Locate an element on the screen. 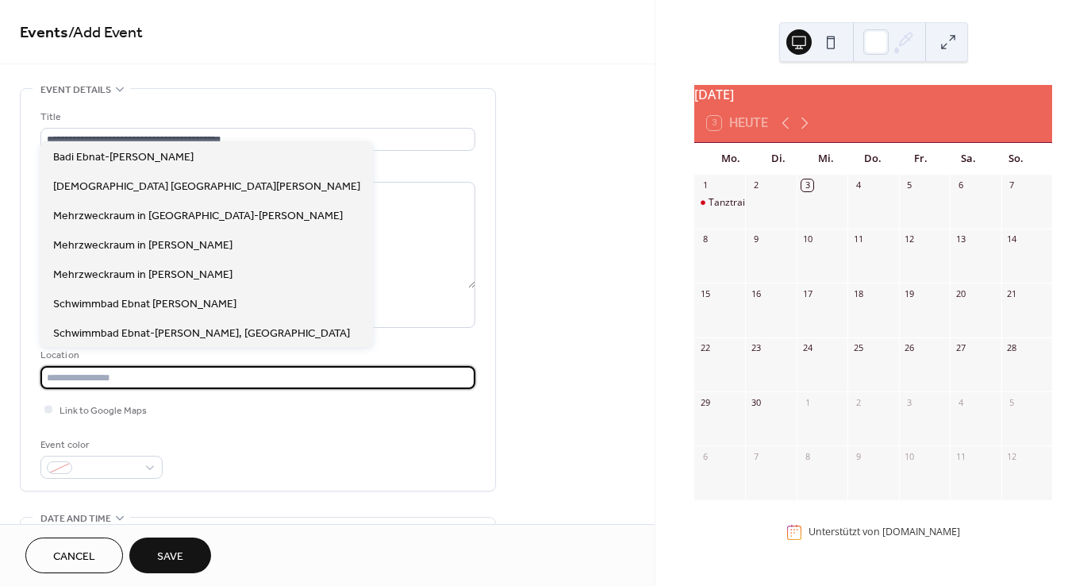 The height and width of the screenshot is (586, 1091). div: Sa. is located at coordinates (968, 159).